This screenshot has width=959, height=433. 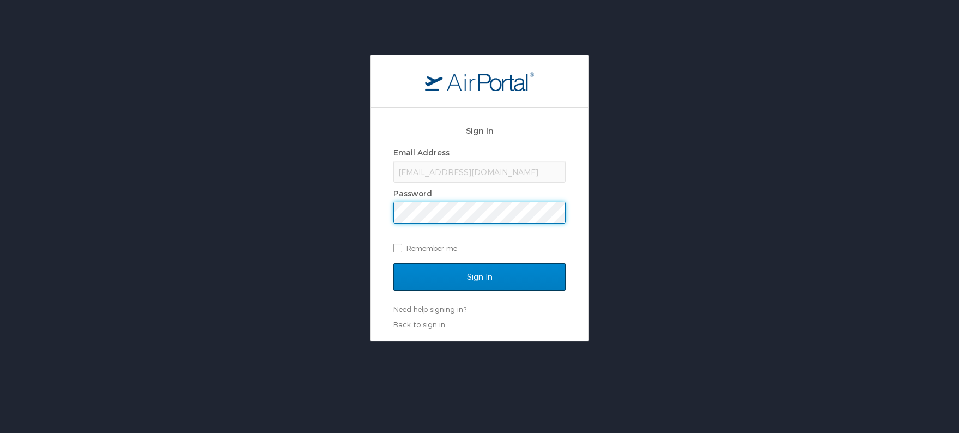 What do you see at coordinates (419, 324) in the screenshot?
I see `a: Back to sign in` at bounding box center [419, 324].